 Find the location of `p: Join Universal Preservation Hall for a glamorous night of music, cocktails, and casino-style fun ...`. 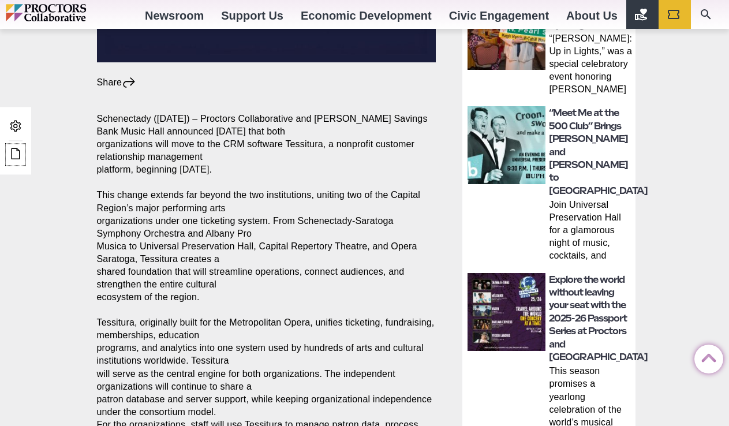

p: Join Universal Preservation Hall for a glamorous night of music, cocktails, and casino-style fun ... is located at coordinates (590, 231).